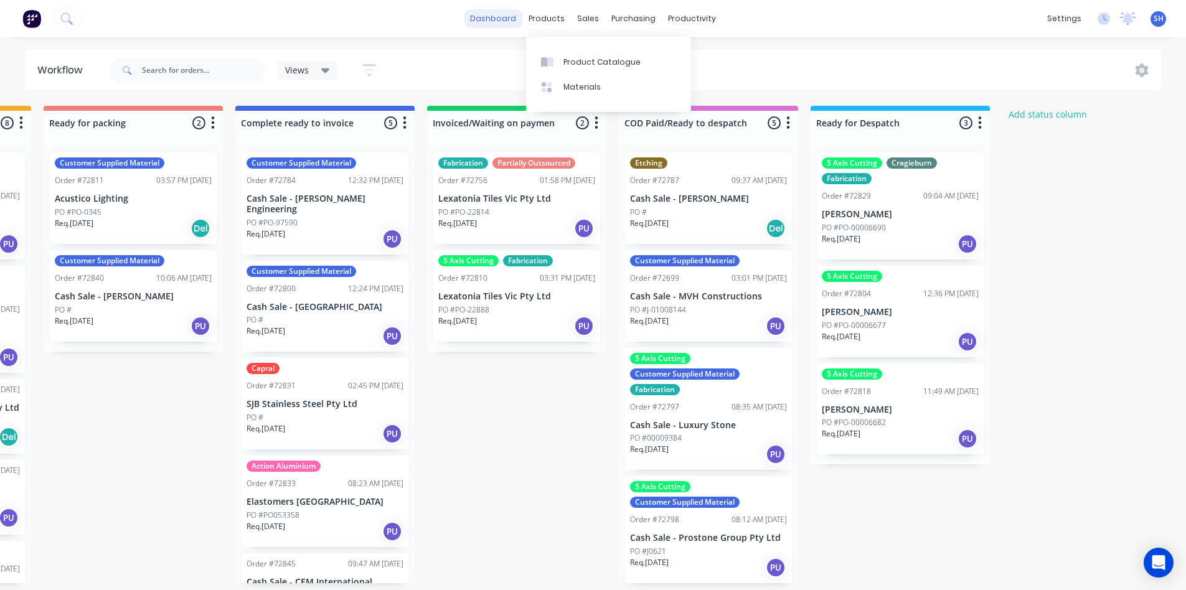 This screenshot has width=1186, height=590. Describe the element at coordinates (648, 552) in the screenshot. I see `p: PO #J0621` at that location.